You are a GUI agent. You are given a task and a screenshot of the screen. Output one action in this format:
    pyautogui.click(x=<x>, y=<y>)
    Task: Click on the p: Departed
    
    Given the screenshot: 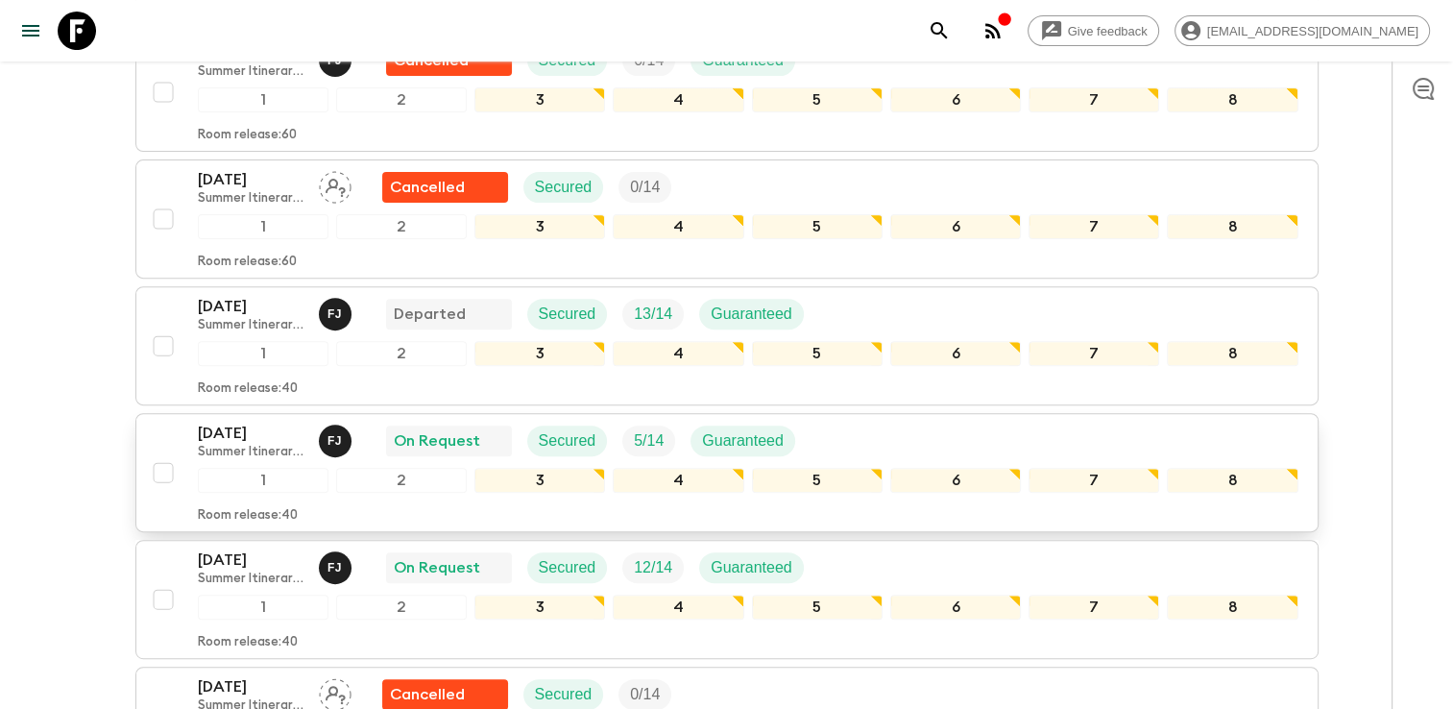 What is the action you would take?
    pyautogui.click(x=429, y=314)
    